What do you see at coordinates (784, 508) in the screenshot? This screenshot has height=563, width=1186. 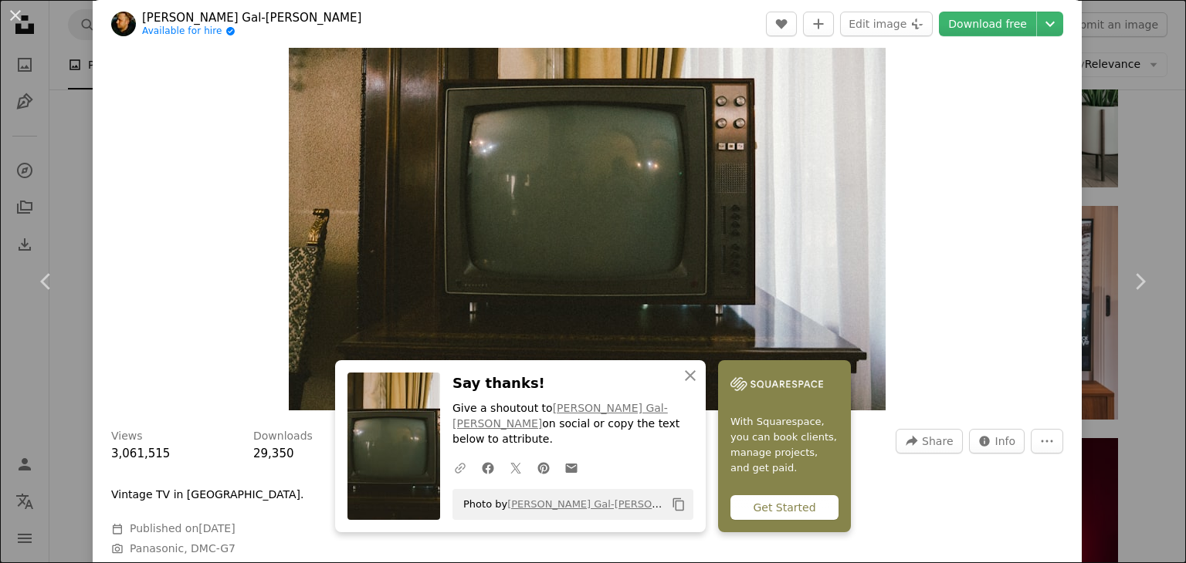 I see `div: Get Started` at bounding box center [784, 508].